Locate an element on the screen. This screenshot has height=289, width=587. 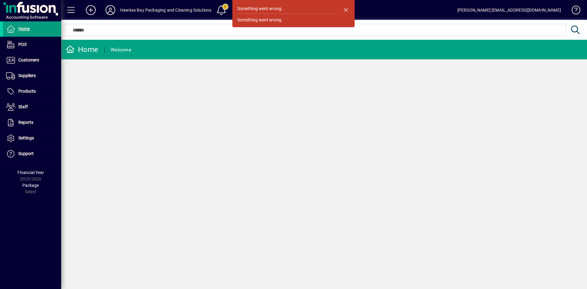
a: POS is located at coordinates (32, 45).